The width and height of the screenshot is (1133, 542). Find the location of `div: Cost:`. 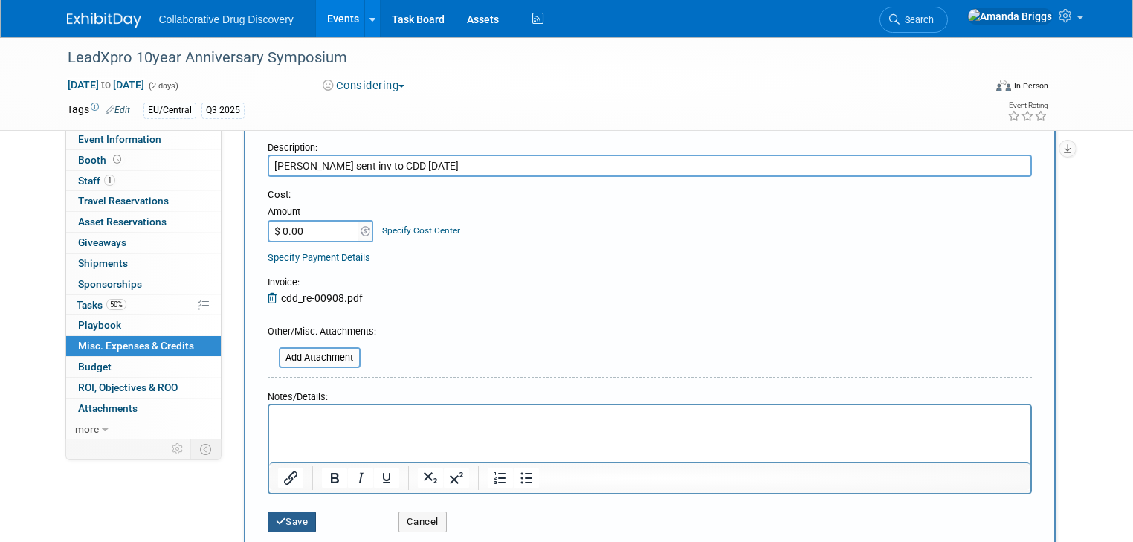

div: Cost: is located at coordinates (650, 195).